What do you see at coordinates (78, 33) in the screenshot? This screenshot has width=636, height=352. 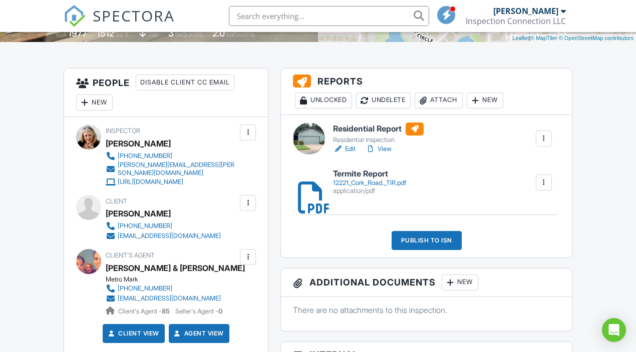 I see `div: 1977` at bounding box center [78, 33].